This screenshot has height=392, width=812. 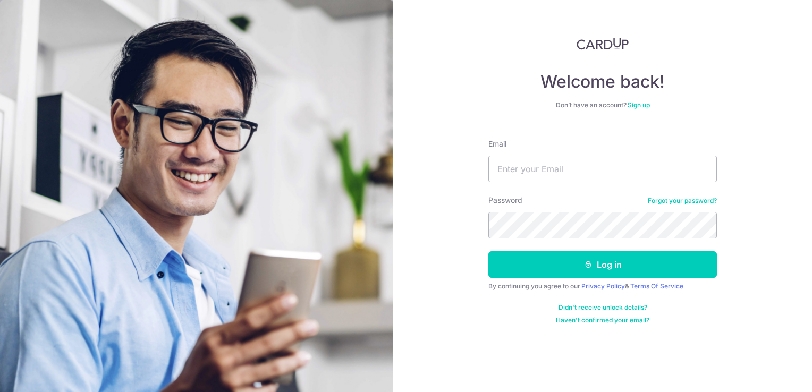 I want to click on a: Sign up, so click(x=639, y=105).